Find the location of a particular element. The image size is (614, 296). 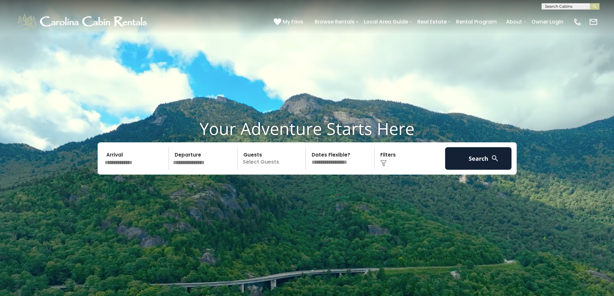

img: White-1-1-2.png is located at coordinates (83, 22).